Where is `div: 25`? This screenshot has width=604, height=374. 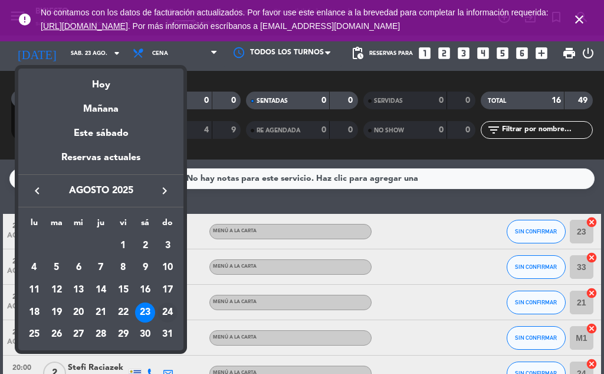 div: 25 is located at coordinates (34, 335).